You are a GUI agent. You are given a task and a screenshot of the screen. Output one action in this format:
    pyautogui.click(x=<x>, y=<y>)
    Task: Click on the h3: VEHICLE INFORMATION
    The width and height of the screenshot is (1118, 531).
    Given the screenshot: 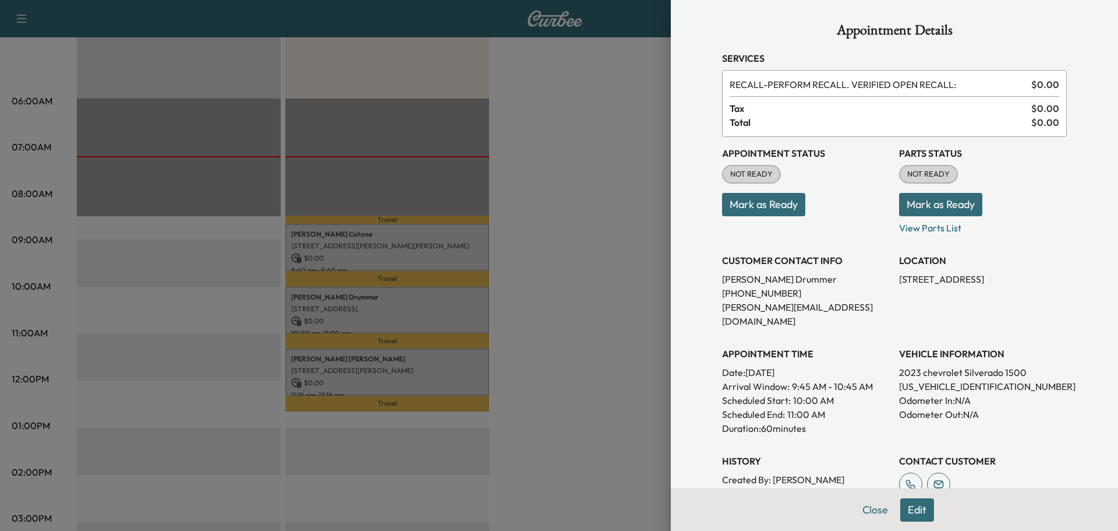 What is the action you would take?
    pyautogui.click(x=983, y=354)
    